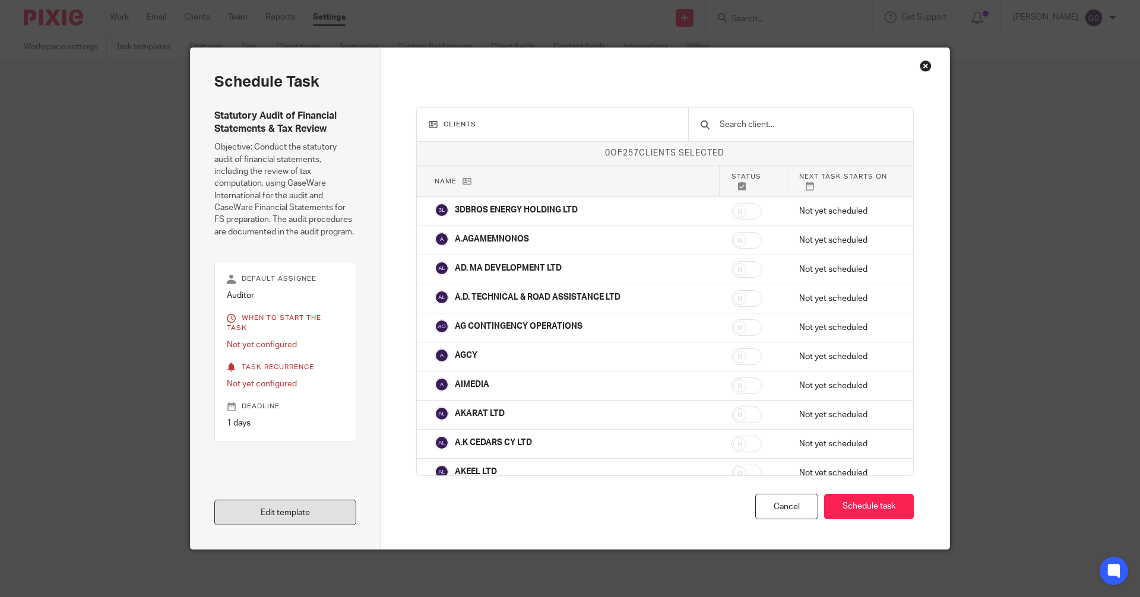 This screenshot has height=597, width=1140. I want to click on p: AKARAT LTD, so click(480, 414).